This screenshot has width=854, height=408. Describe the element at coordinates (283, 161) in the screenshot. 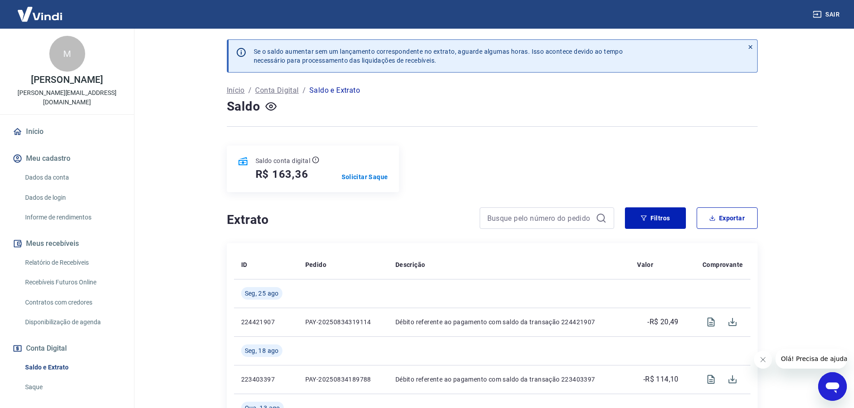

I see `p: Saldo conta digital` at that location.